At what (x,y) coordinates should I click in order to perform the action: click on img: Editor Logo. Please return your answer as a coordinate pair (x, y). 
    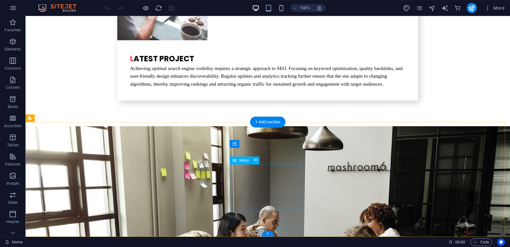
    Looking at the image, I should click on (61, 8).